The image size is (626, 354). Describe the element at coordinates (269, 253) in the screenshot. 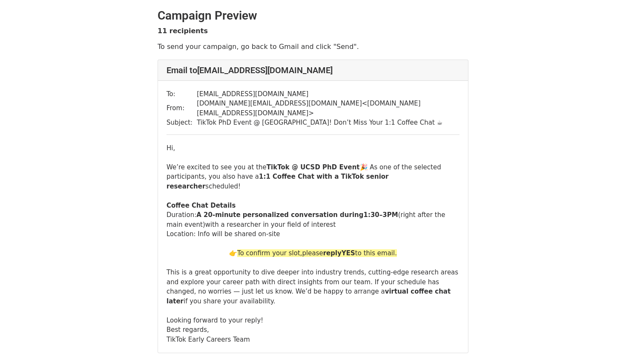

I see `span: To confirm your slot,` at that location.